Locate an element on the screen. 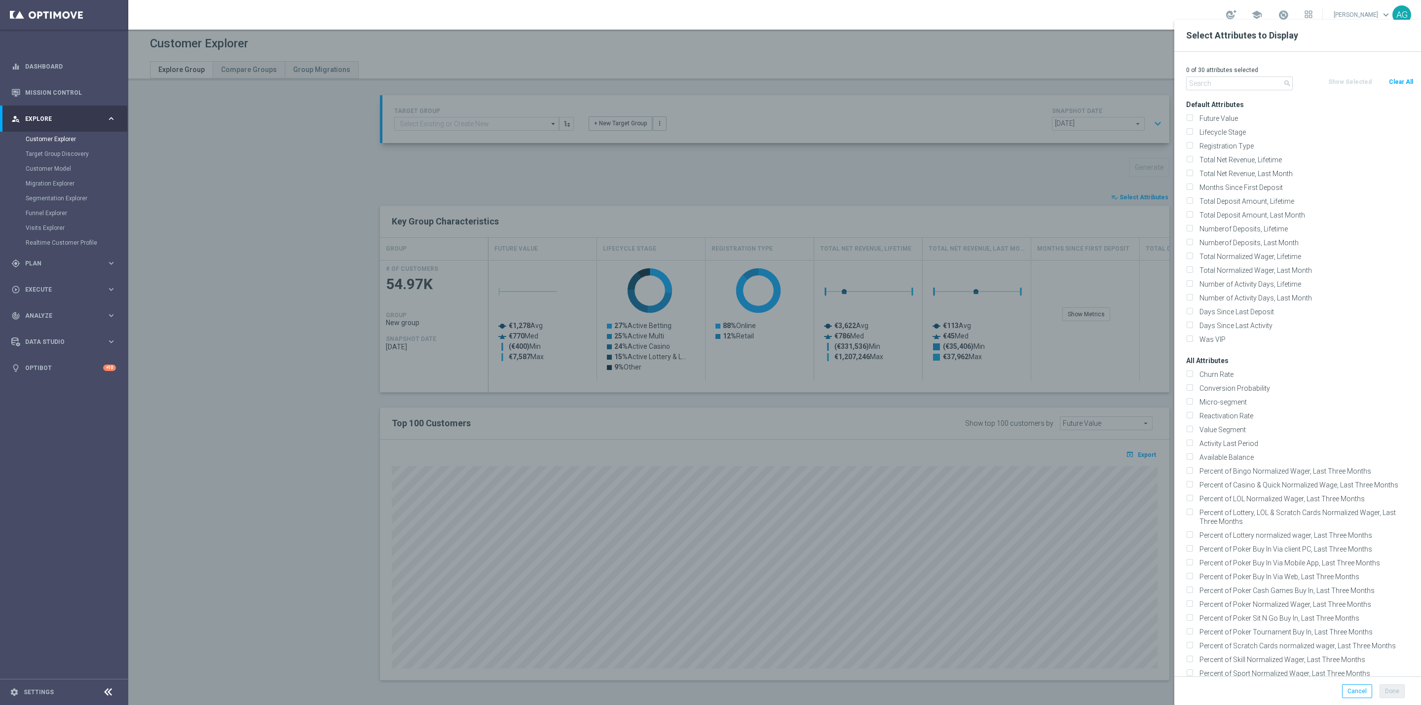  div: Data Studio keyboard_arrow_right is located at coordinates (64, 342).